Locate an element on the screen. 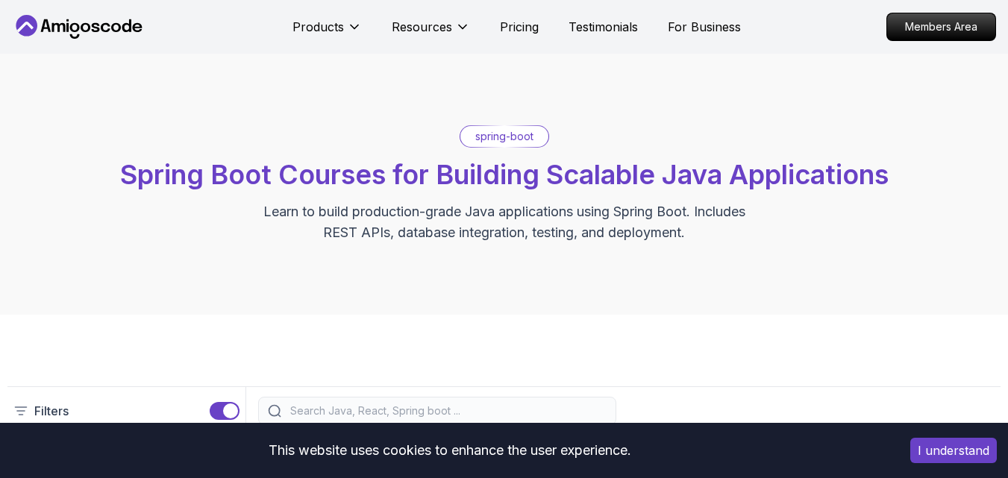  p: Products is located at coordinates (318, 27).